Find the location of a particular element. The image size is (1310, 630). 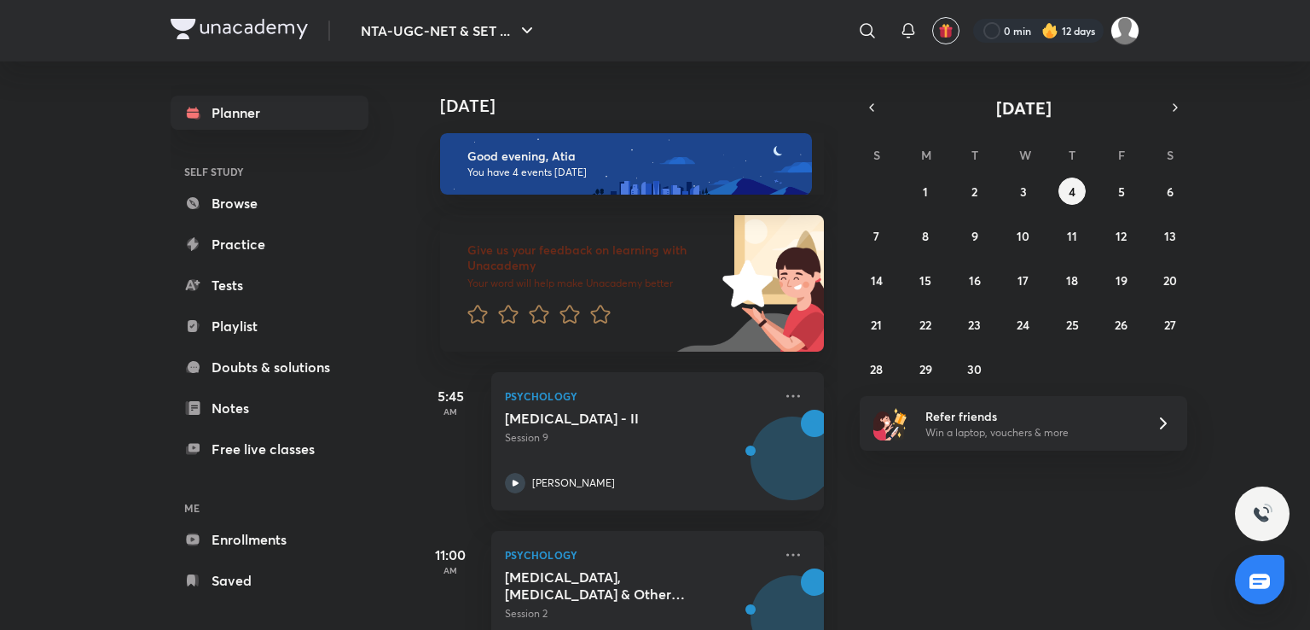

abbr: September 1, 2025 is located at coordinates (926, 191).